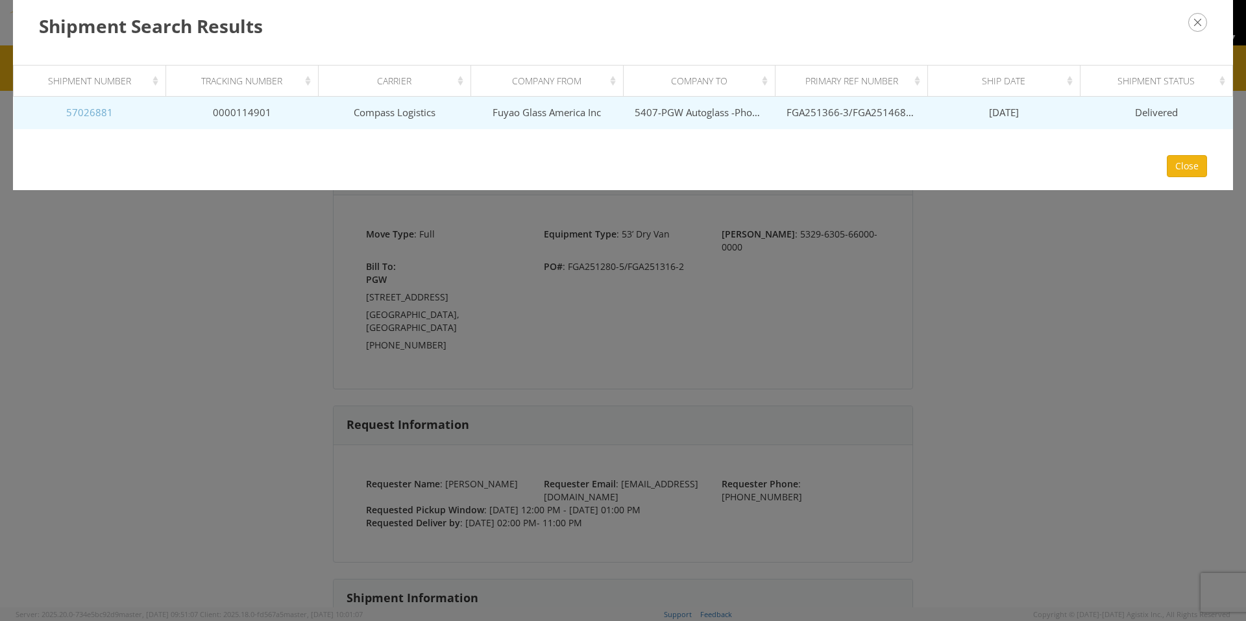 The height and width of the screenshot is (621, 1246). What do you see at coordinates (546, 113) in the screenshot?
I see `td: Fuyao Glass America Inc` at bounding box center [546, 113].